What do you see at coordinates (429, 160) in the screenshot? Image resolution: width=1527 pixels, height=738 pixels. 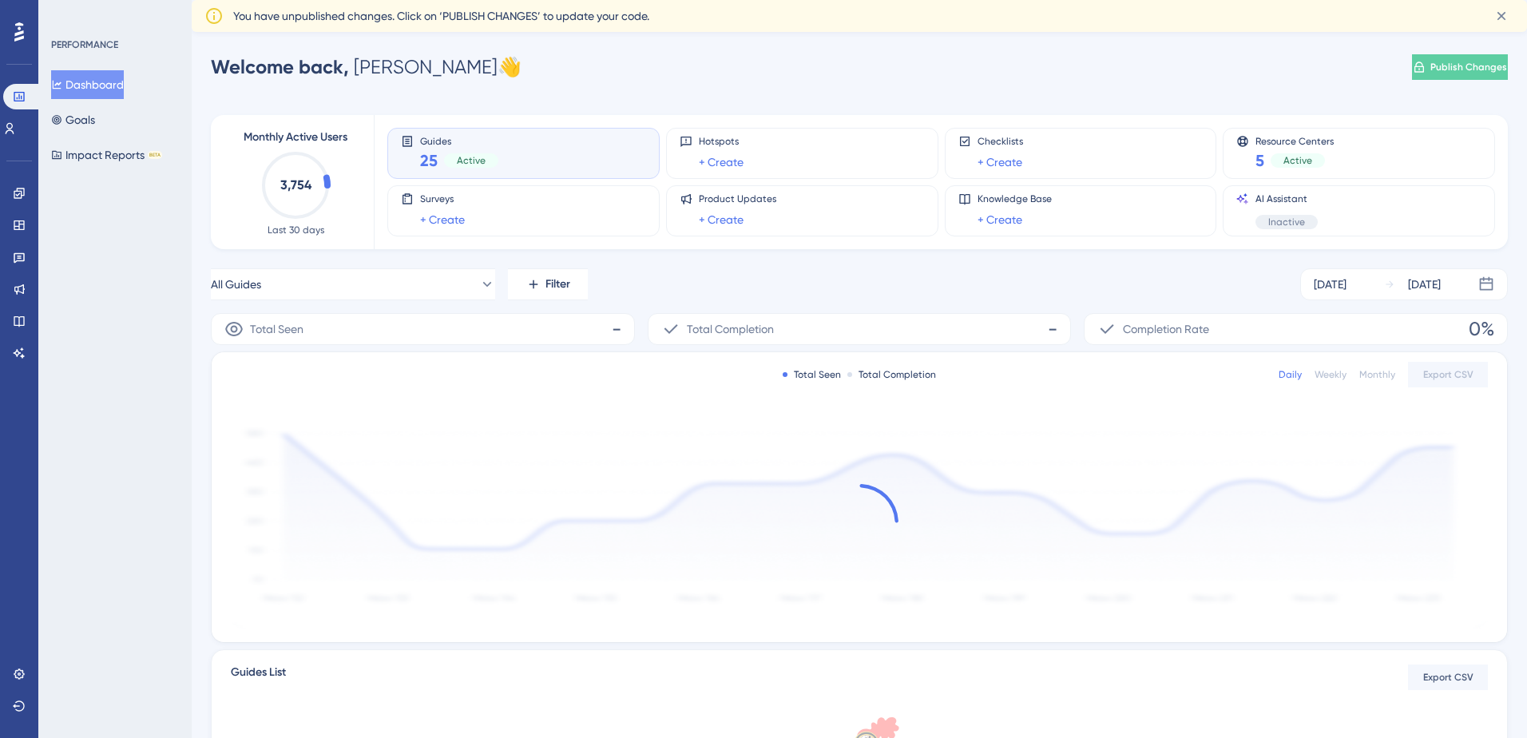 I see `span: 25` at bounding box center [429, 160].